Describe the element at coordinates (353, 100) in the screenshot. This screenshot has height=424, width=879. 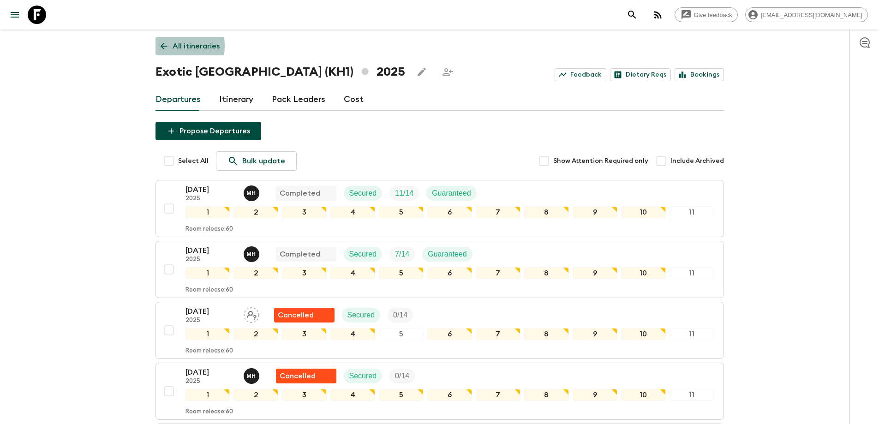
I see `a: Cost` at that location.